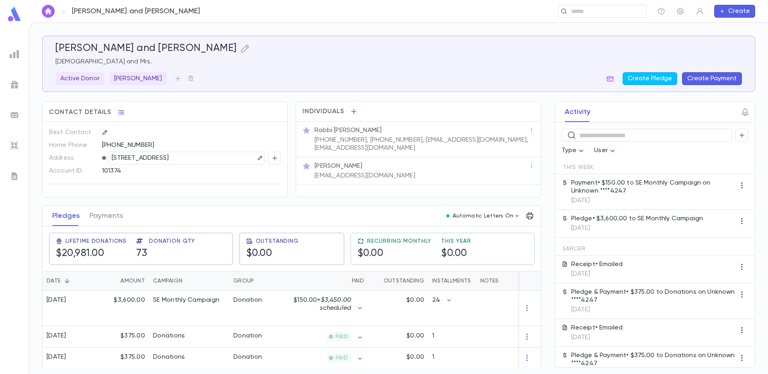  What do you see at coordinates (323, 112) in the screenshot?
I see `span: Individuals` at bounding box center [323, 112].